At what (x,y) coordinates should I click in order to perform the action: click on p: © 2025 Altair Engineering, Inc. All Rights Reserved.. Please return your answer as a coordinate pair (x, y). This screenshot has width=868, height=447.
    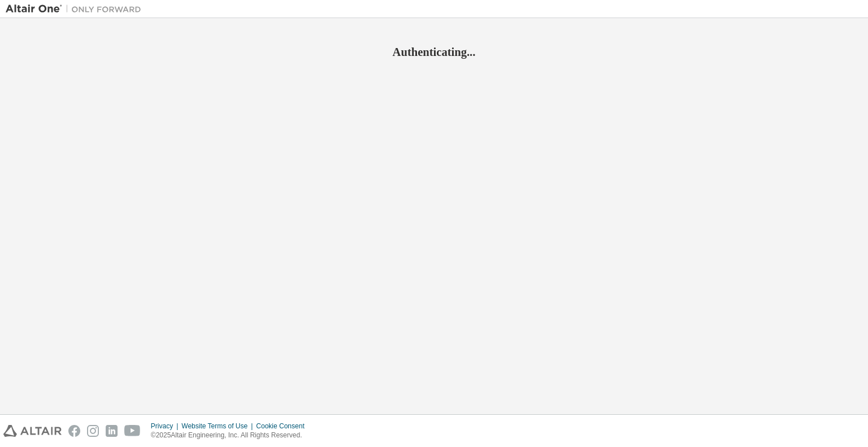
    Looking at the image, I should click on (231, 435).